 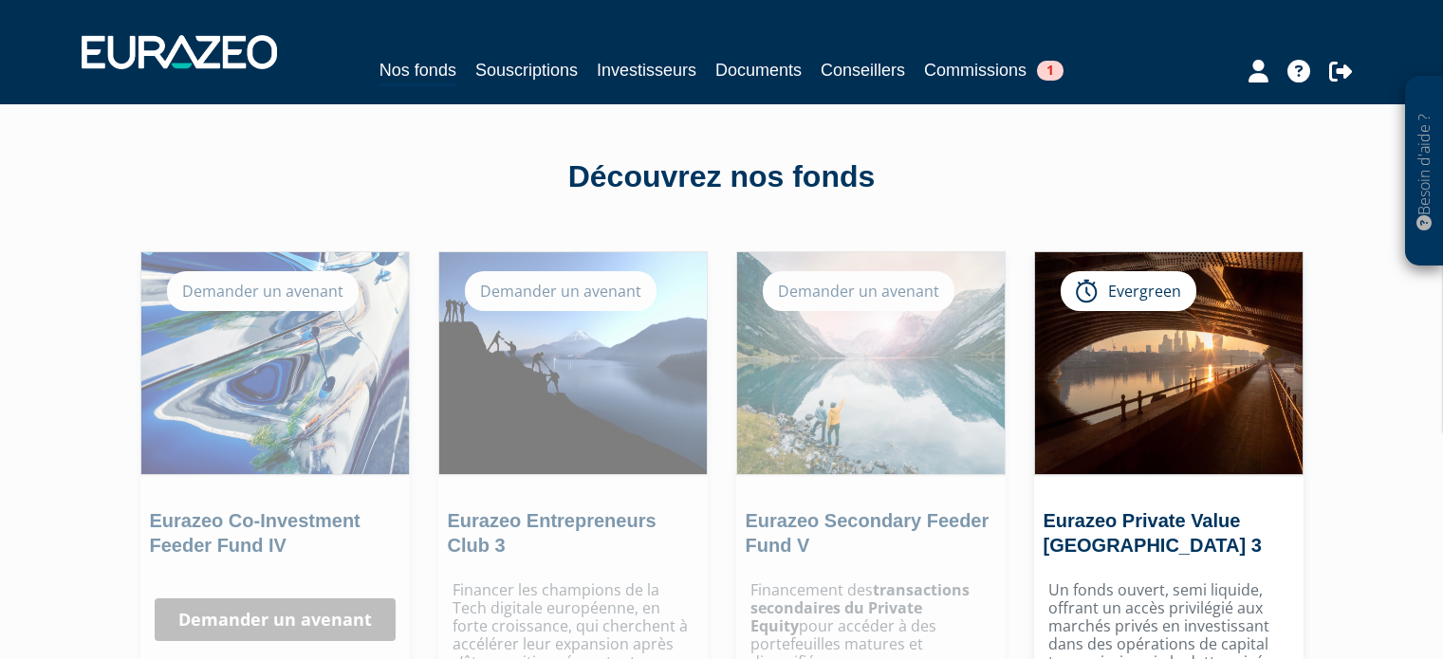 I want to click on a: Nos fonds, so click(x=417, y=71).